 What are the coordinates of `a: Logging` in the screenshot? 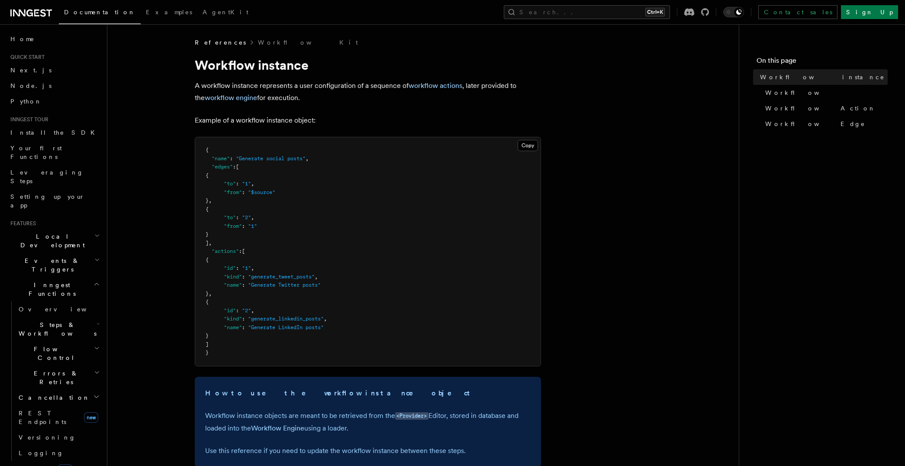 It's located at (58, 453).